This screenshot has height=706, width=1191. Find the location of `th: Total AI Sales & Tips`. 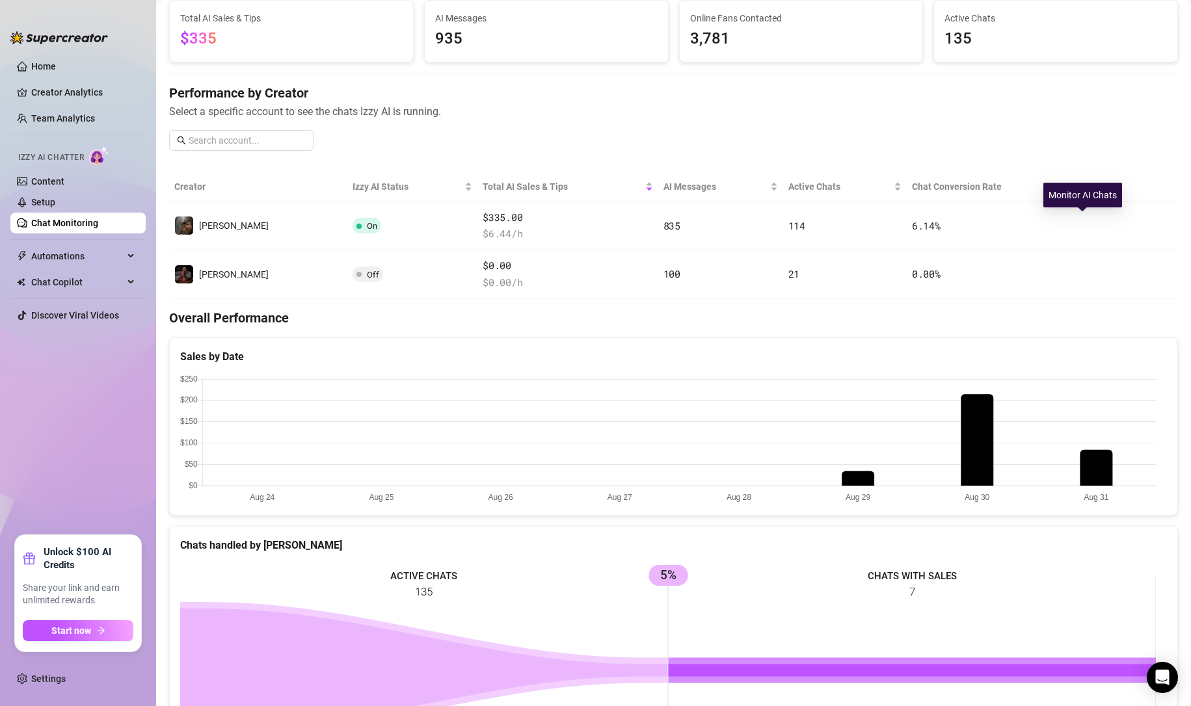

th: Total AI Sales & Tips is located at coordinates (567, 187).